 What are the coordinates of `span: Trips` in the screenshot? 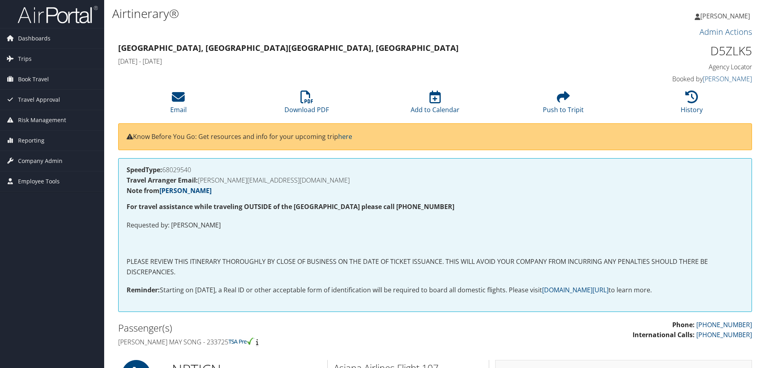 It's located at (25, 59).